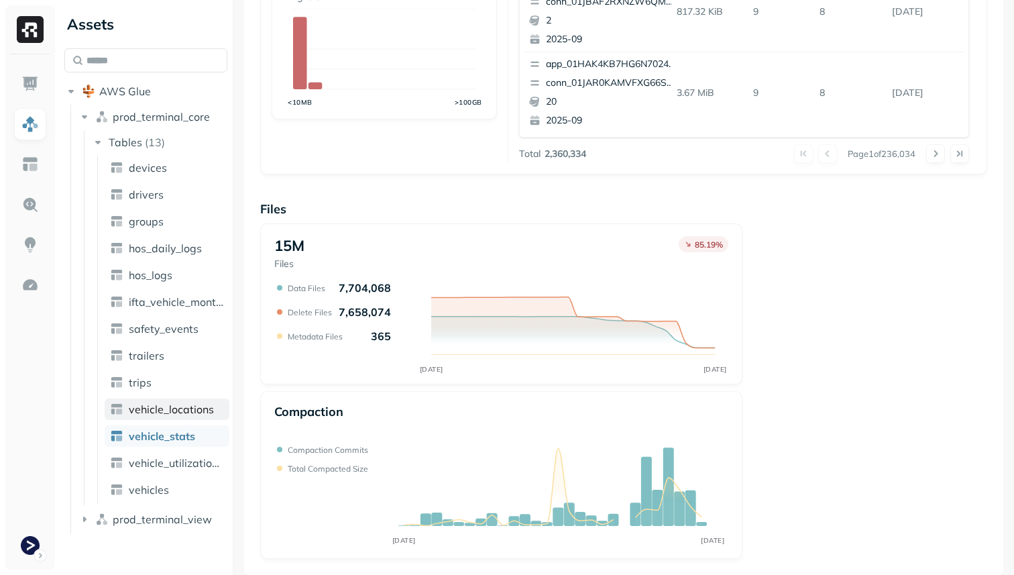 This screenshot has height=575, width=1014. What do you see at coordinates (30, 164) in the screenshot?
I see `img: Asset Explorer` at bounding box center [30, 164].